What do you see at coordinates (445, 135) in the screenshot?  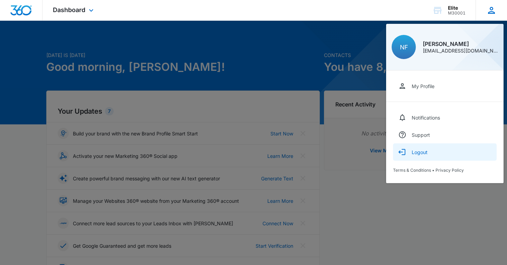 I see `a: Support` at bounding box center [445, 135].